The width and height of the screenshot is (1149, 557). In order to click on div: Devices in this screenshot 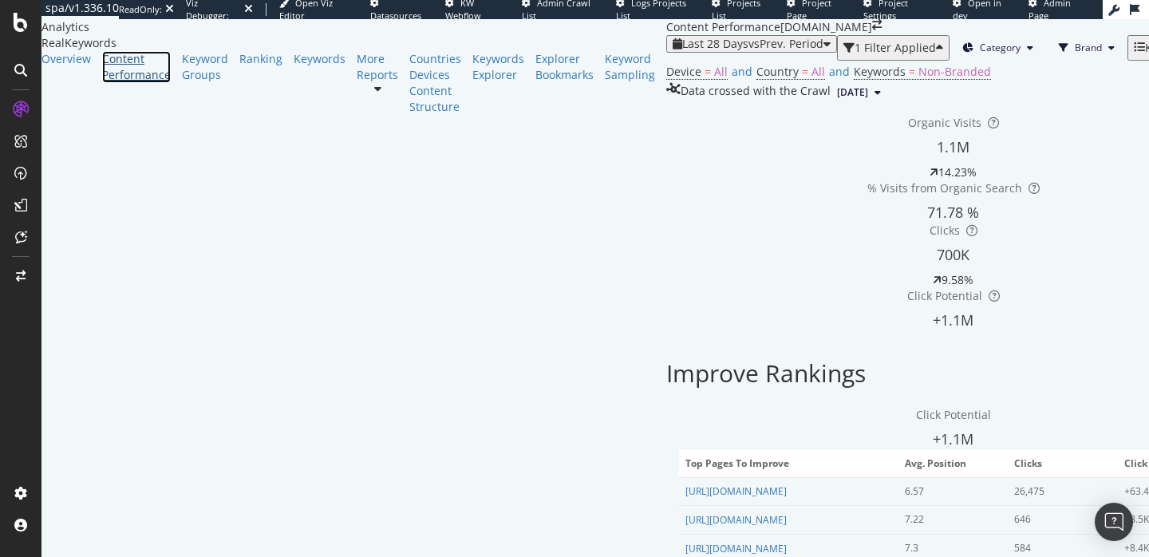, I will do `click(435, 75)`.